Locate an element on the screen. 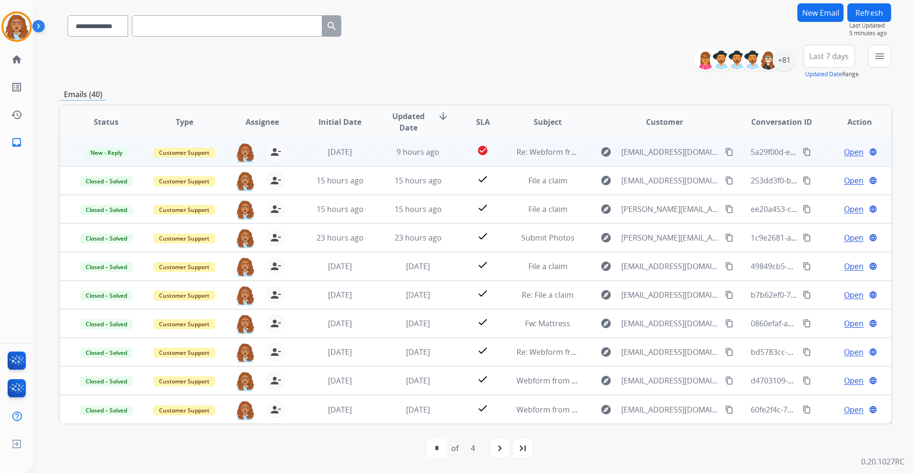 This screenshot has height=473, width=914. span: 0860efaf-a15f-4446-a100-1f755b9b7d71 is located at coordinates (821, 323).